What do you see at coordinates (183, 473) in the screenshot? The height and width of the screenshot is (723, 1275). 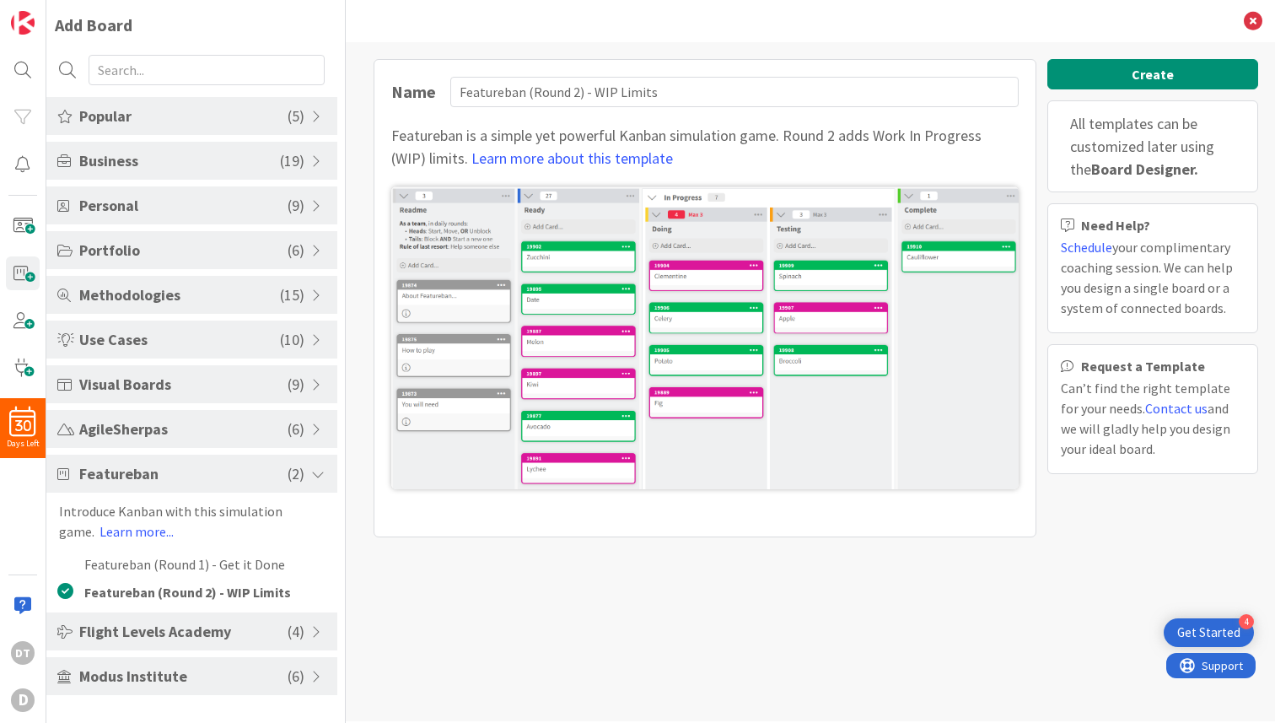 I see `span: Featureban` at bounding box center [183, 473].